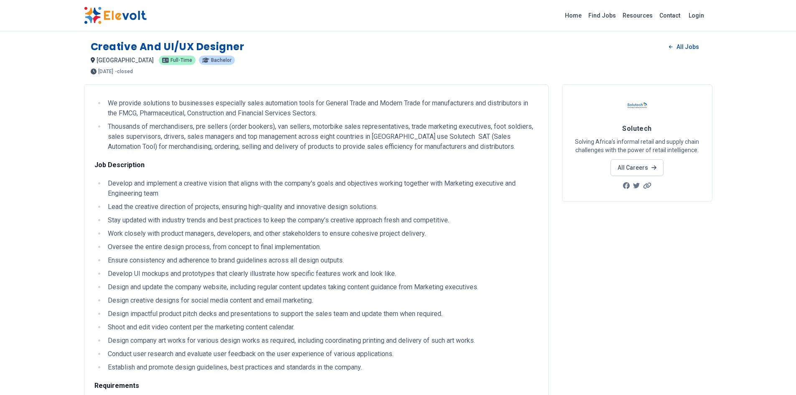 Image resolution: width=796 pixels, height=395 pixels. Describe the element at coordinates (181, 60) in the screenshot. I see `span: Full-time` at that location.